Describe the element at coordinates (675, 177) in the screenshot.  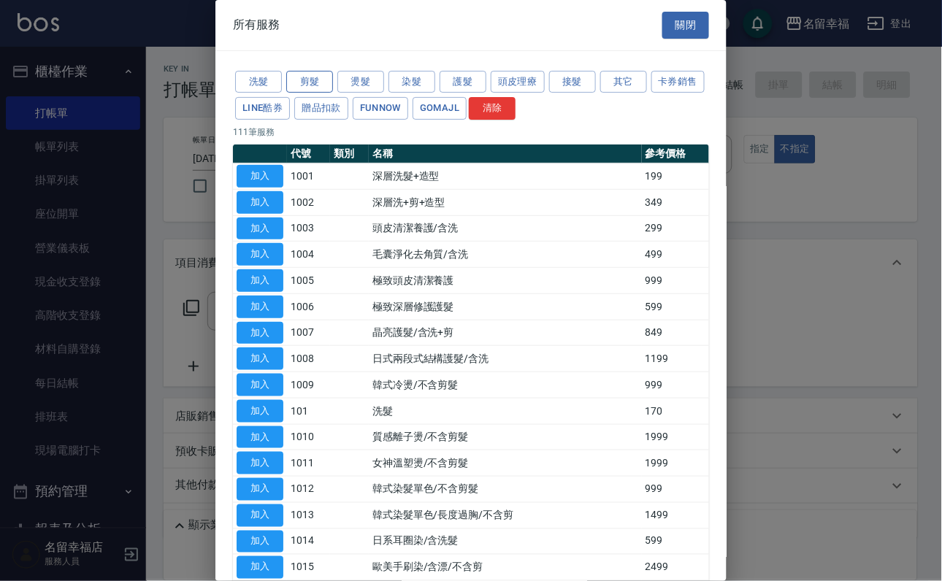
I see `td: 199` at that location.